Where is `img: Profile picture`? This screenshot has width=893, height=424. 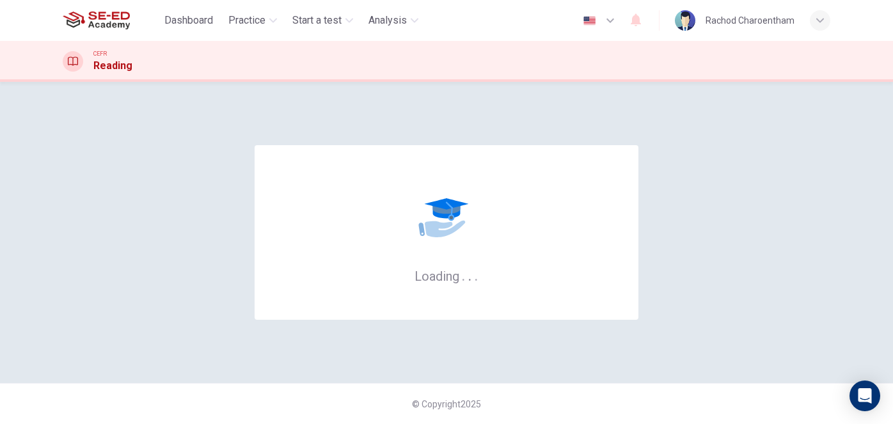
img: Profile picture is located at coordinates (685, 20).